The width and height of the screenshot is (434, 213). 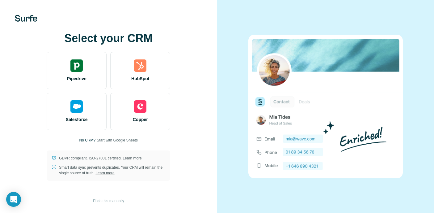 What do you see at coordinates (77, 119) in the screenshot?
I see `span: Salesforce` at bounding box center [77, 119].